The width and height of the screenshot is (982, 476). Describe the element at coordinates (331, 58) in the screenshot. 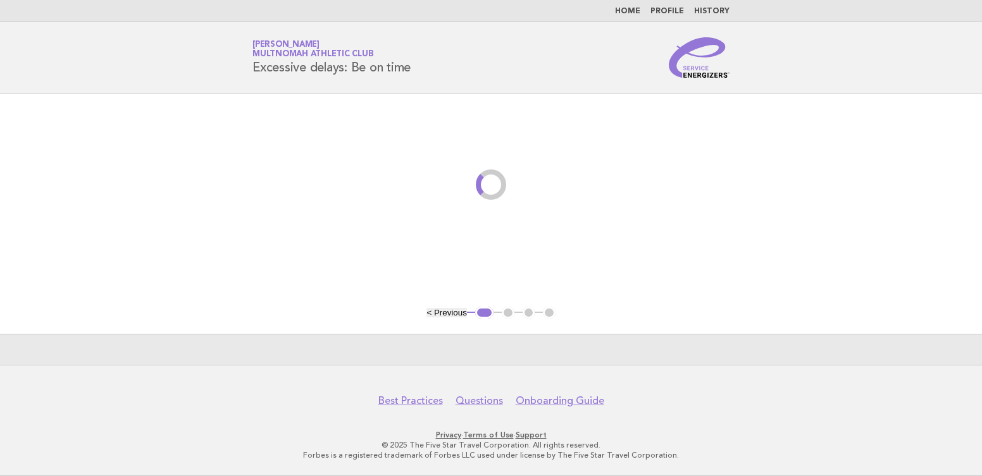

I see `h1: Excessive delays: Be on time` at that location.